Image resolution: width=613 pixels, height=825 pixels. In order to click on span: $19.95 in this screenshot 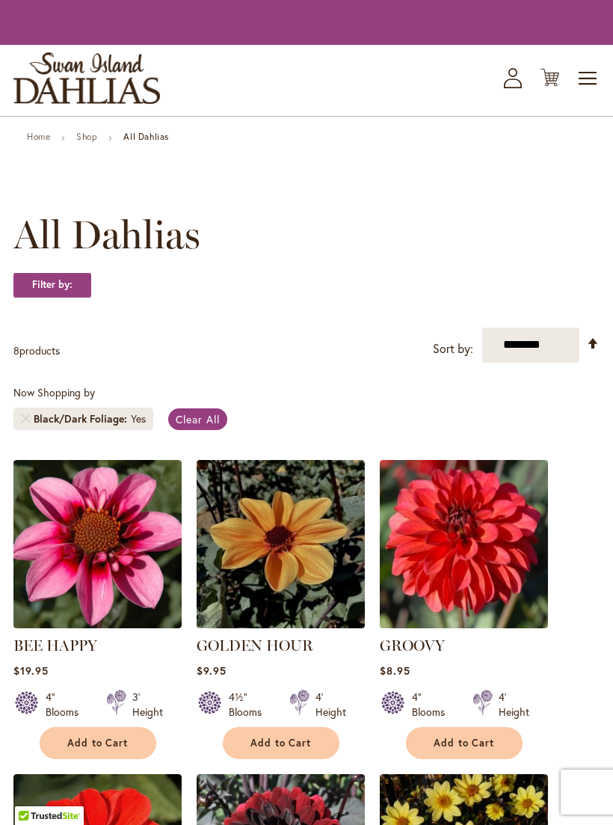, I will do `click(31, 670)`.